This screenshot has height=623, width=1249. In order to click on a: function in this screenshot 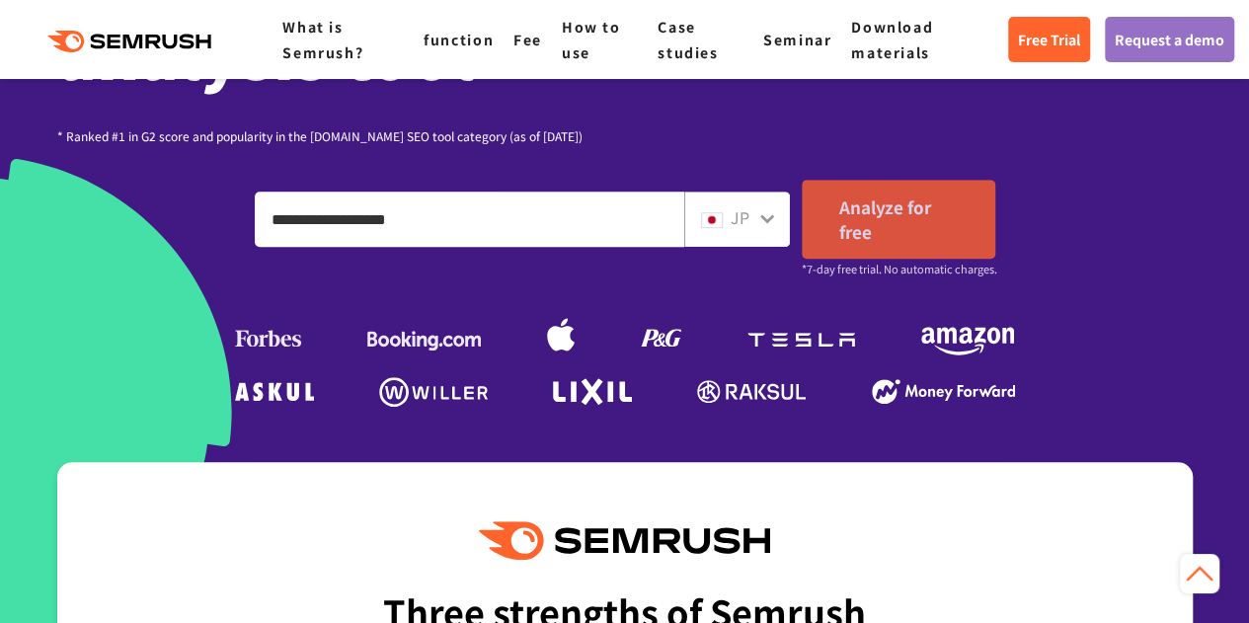, I will do `click(458, 39)`.